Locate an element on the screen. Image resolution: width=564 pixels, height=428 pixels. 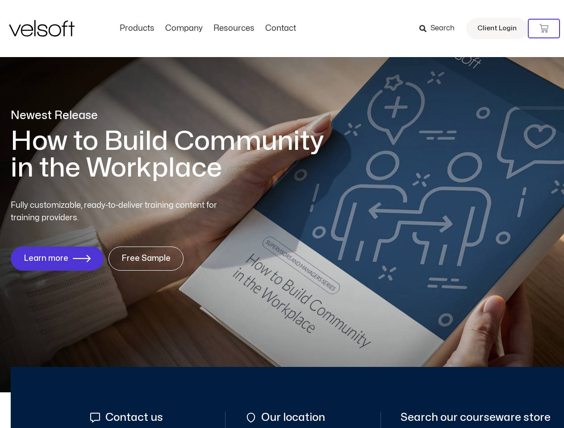
span: Free Sample is located at coordinates (146, 259).